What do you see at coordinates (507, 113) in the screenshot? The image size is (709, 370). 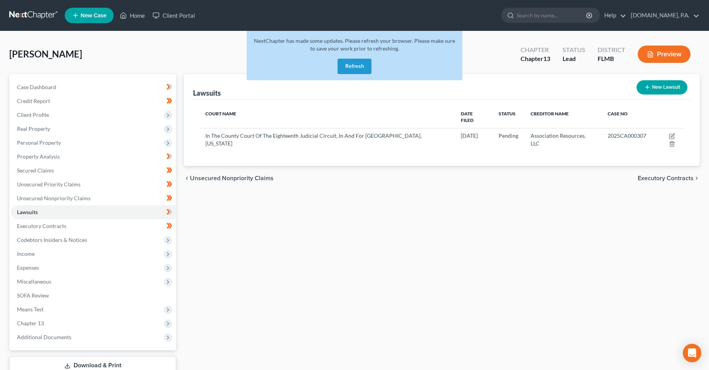 I see `span: Status` at bounding box center [507, 113].